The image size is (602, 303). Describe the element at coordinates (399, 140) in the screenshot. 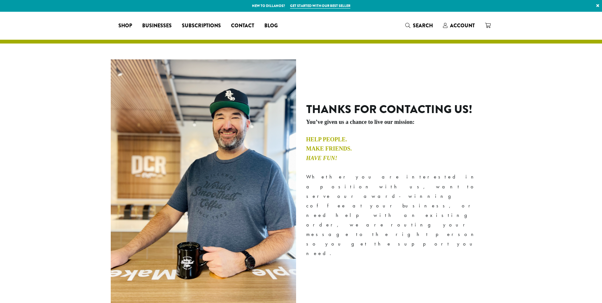

I see `h4: Help People.` at that location.